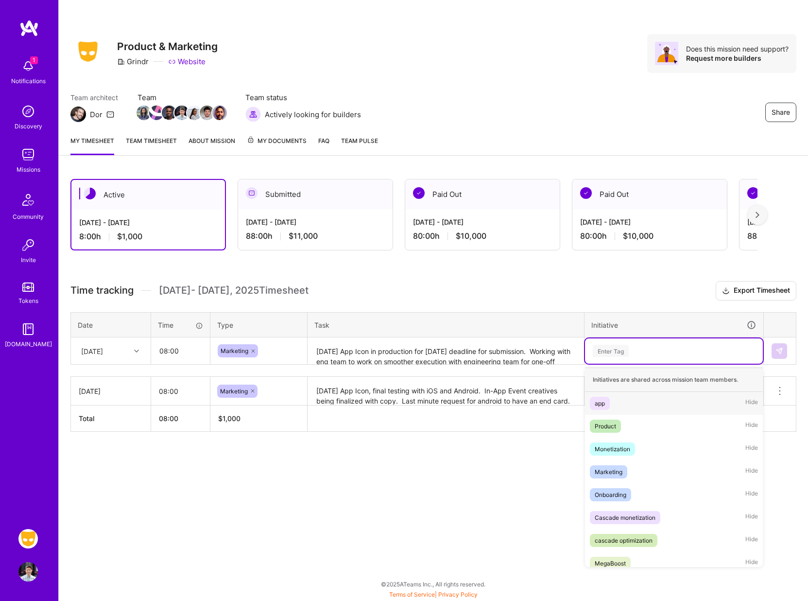 The image size is (808, 601). What do you see at coordinates (608, 471) in the screenshot?
I see `div: Marketing` at bounding box center [608, 471].